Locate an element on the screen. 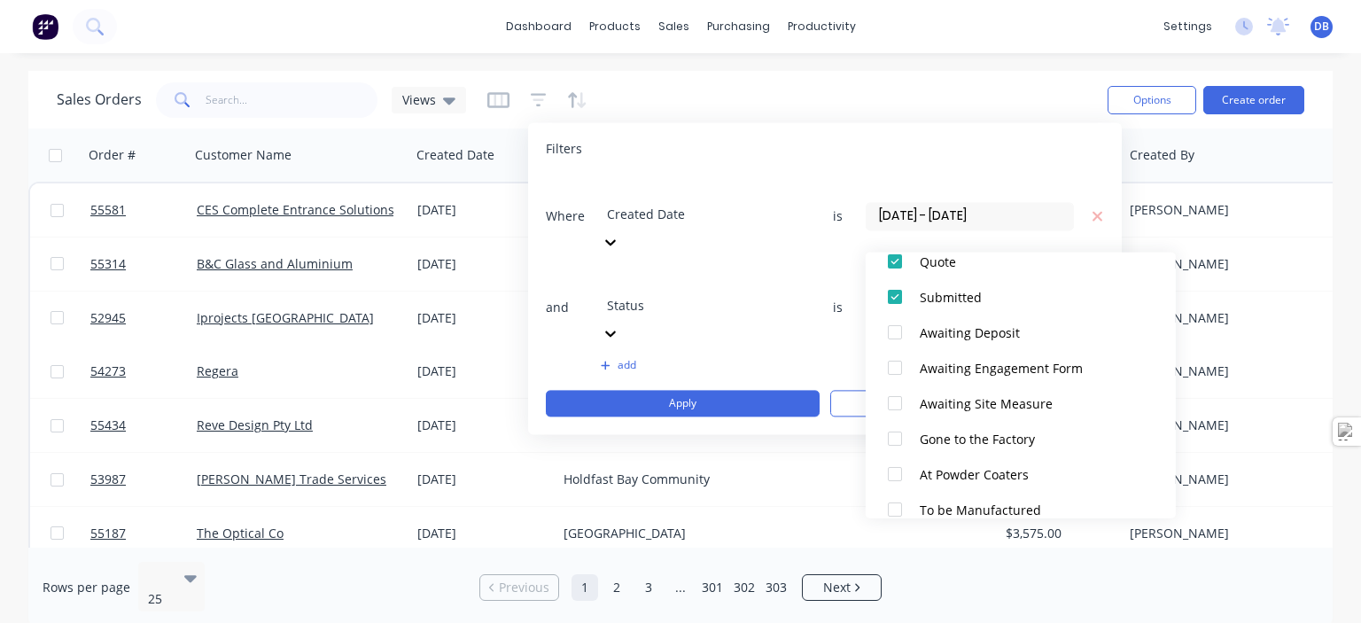 This screenshot has width=1361, height=623. div: Order # is located at coordinates (112, 155).